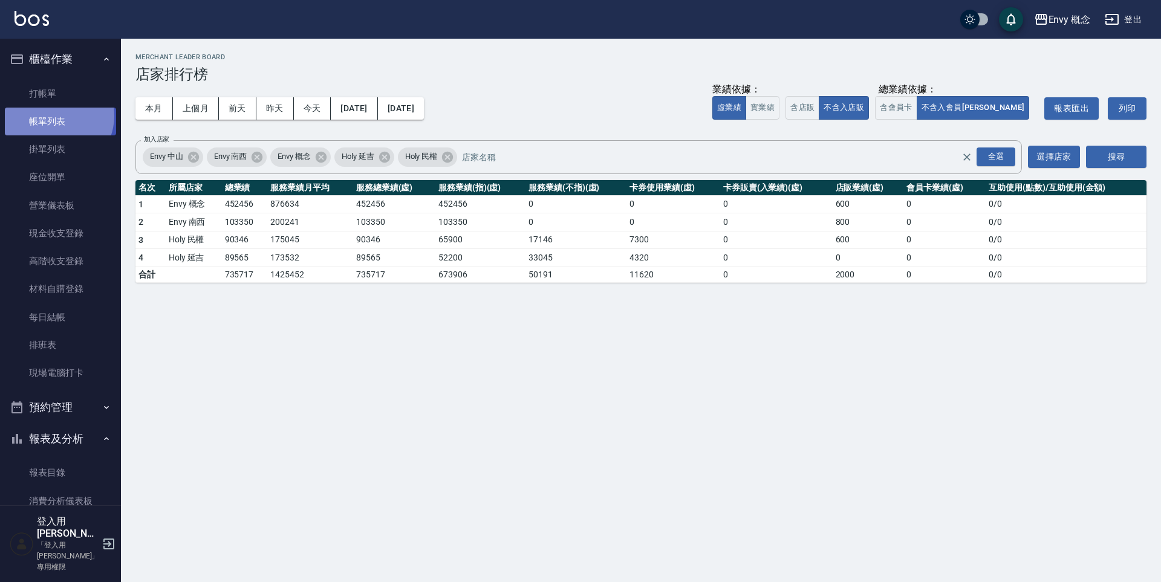  I want to click on a: 帳單列表, so click(60, 121).